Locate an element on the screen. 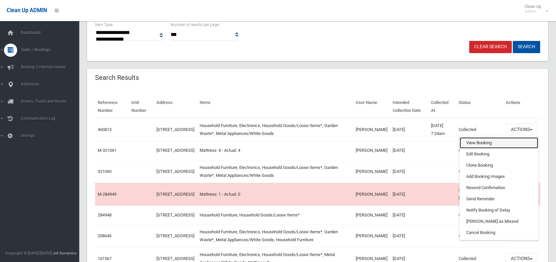 The width and height of the screenshot is (556, 262). a: Resend Confirmation is located at coordinates (499, 188).